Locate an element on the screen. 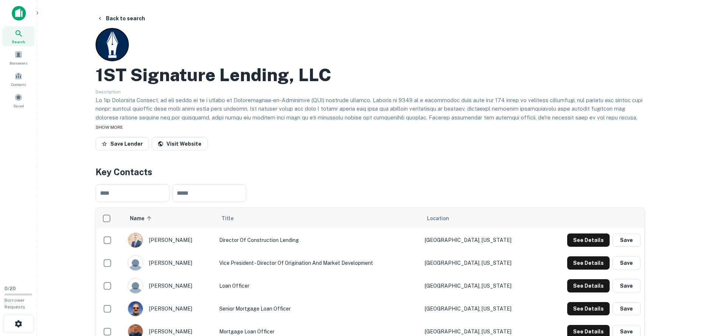 The image size is (703, 336). h4: Key Contacts is located at coordinates (370, 172).